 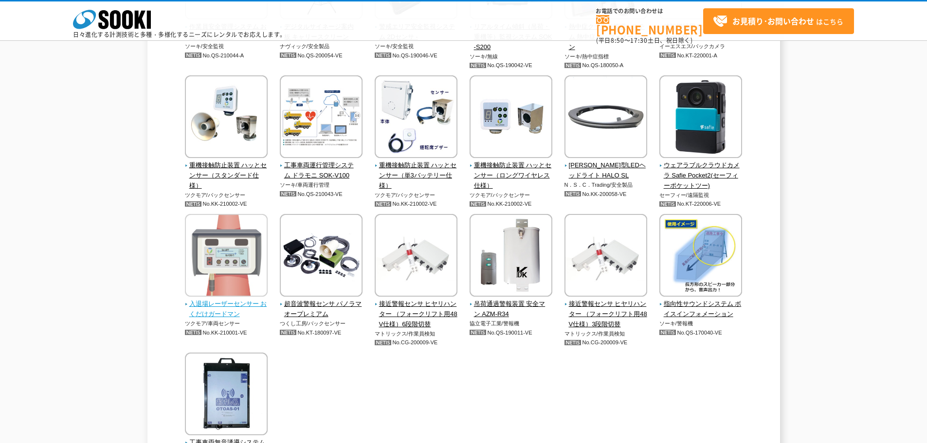 What do you see at coordinates (511, 333) in the screenshot?
I see `p: No.QS-190011-VE` at bounding box center [511, 333].